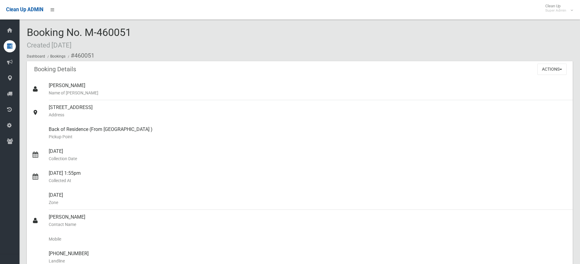  What do you see at coordinates (308, 225) in the screenshot?
I see `small: Contact Name` at bounding box center [308, 225].